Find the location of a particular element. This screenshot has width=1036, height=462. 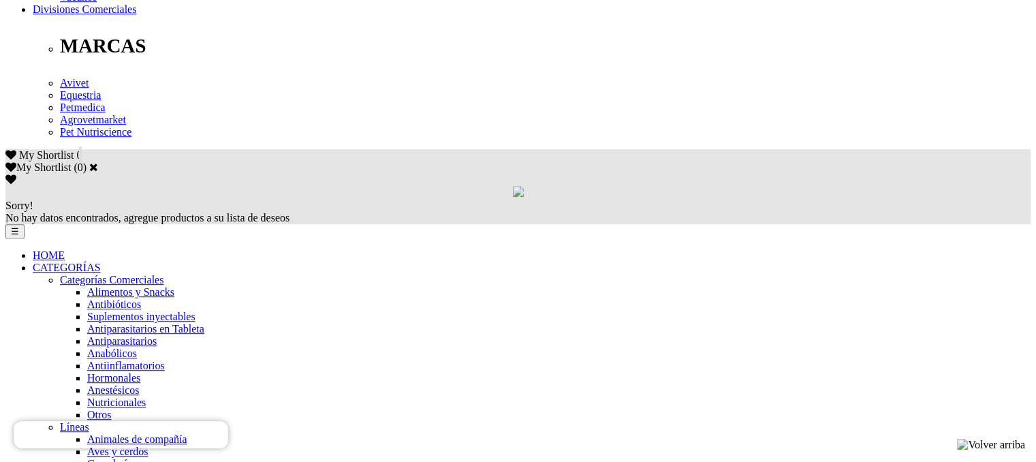

span: Anabólicos is located at coordinates (112, 353).